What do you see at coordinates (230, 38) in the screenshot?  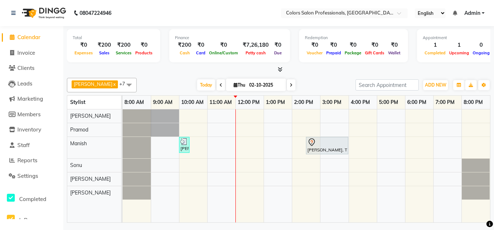 I see `div: Finance` at bounding box center [230, 38].